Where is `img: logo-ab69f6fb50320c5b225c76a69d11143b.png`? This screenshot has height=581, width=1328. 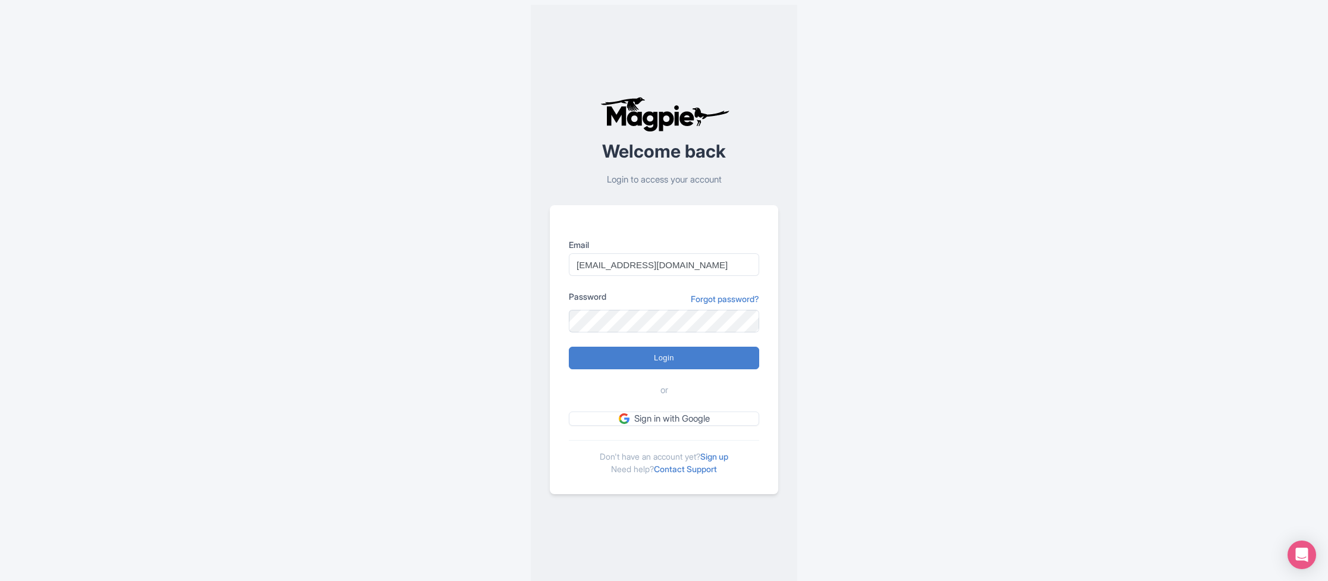 img: logo-ab69f6fb50320c5b225c76a69d11143b.png is located at coordinates (664, 114).